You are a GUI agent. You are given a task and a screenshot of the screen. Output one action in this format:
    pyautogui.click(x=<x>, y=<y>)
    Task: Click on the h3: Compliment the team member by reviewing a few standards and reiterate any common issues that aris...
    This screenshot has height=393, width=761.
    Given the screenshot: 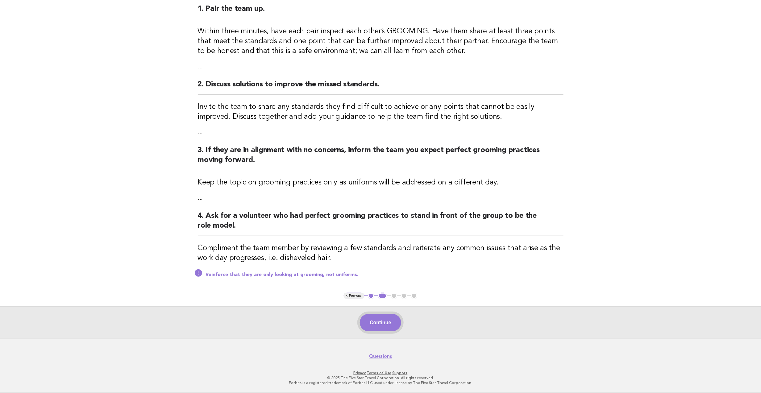 What is the action you would take?
    pyautogui.click(x=381, y=253)
    